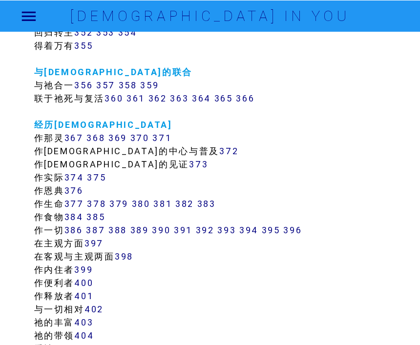  What do you see at coordinates (224, 98) in the screenshot?
I see `a: 365` at bounding box center [224, 98].